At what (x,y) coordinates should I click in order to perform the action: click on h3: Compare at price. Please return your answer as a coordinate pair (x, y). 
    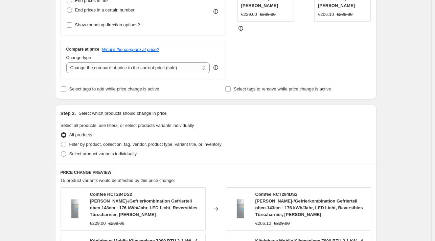
    Looking at the image, I should click on (83, 49).